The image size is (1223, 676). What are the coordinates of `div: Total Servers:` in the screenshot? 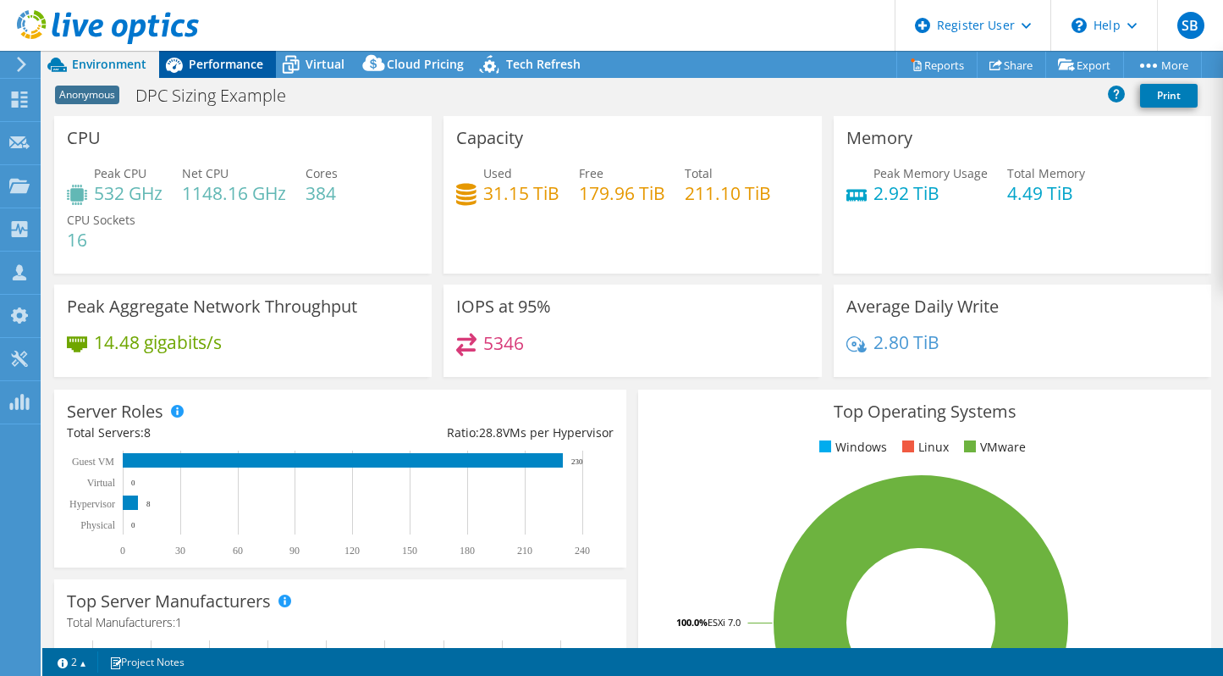 It's located at (203, 433).